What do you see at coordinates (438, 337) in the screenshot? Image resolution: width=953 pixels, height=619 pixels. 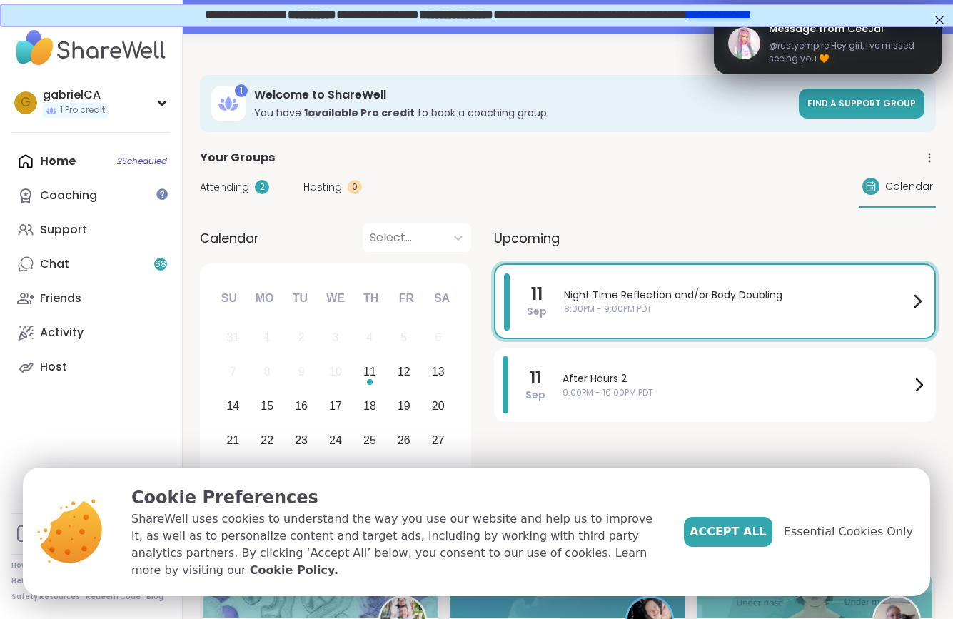 I see `div: 6` at bounding box center [438, 337].